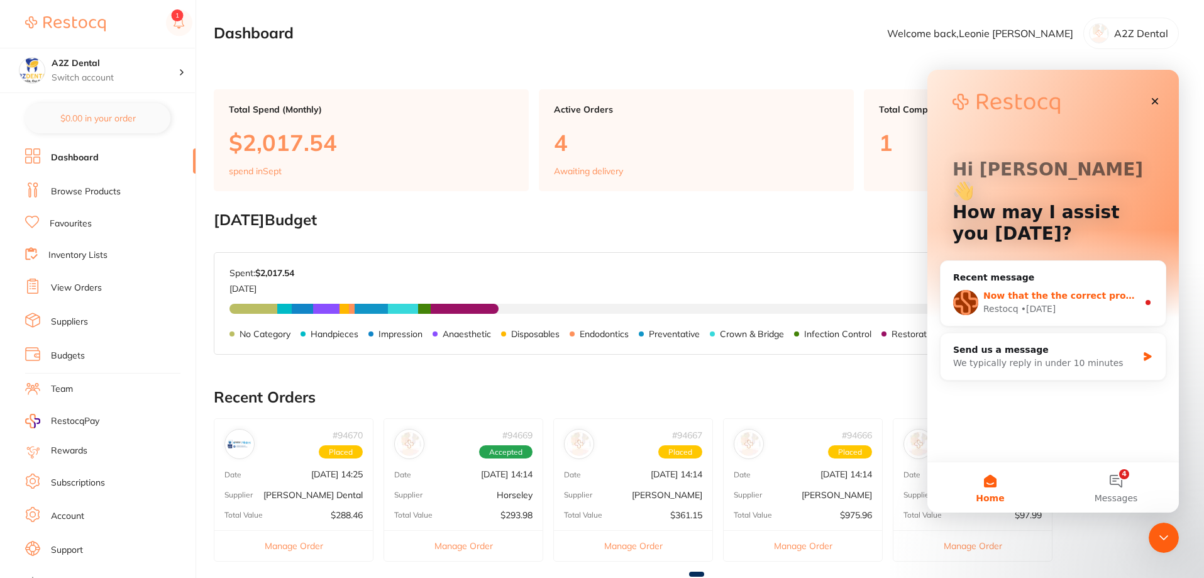 The width and height of the screenshot is (1204, 578). What do you see at coordinates (516, 515) in the screenshot?
I see `p: $293.98` at bounding box center [516, 515].